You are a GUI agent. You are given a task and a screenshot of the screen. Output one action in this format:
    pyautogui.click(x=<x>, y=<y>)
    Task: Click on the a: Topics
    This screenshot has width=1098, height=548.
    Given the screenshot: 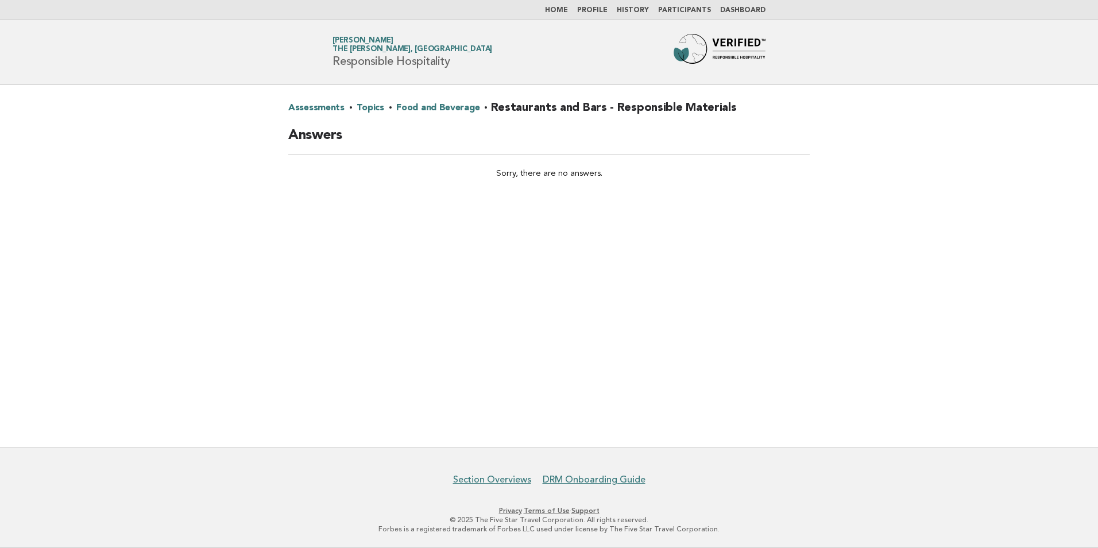 What is the action you would take?
    pyautogui.click(x=370, y=108)
    